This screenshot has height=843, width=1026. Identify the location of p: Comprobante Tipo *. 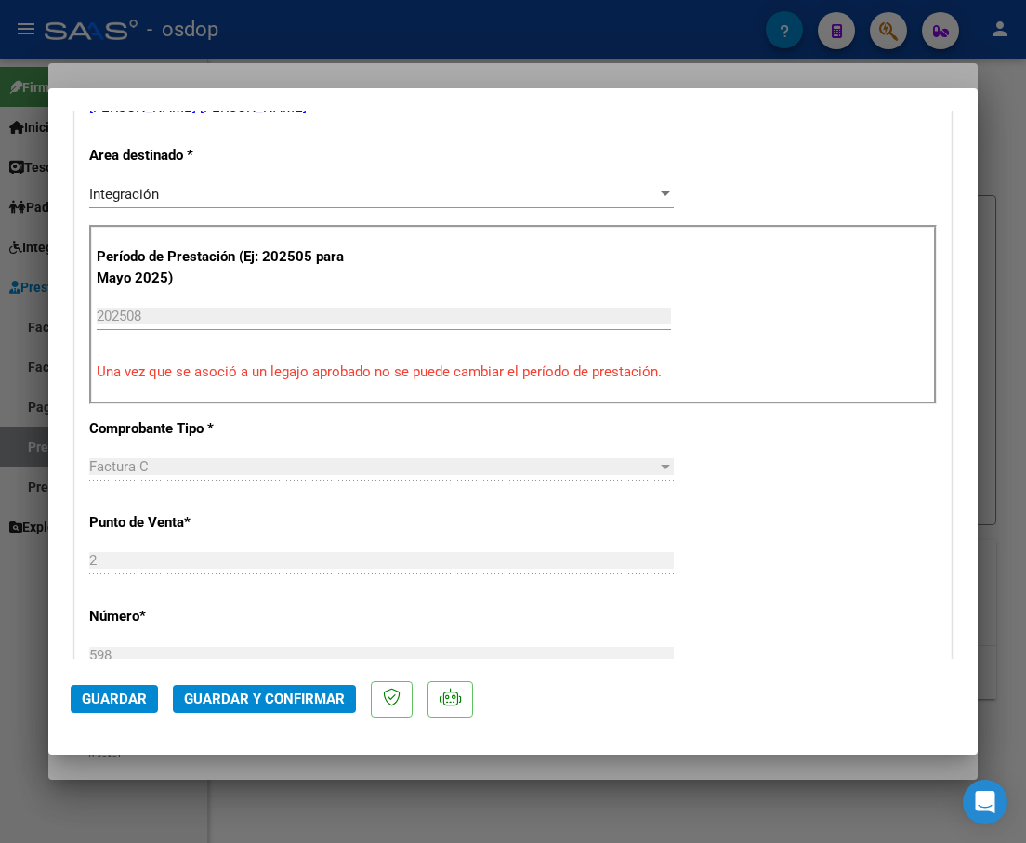
(217, 429).